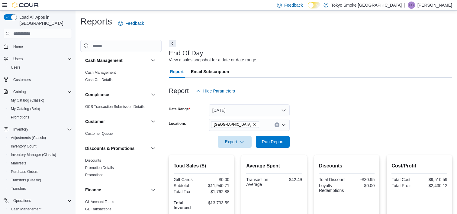  I want to click on div: $11,940.71, so click(216, 186).